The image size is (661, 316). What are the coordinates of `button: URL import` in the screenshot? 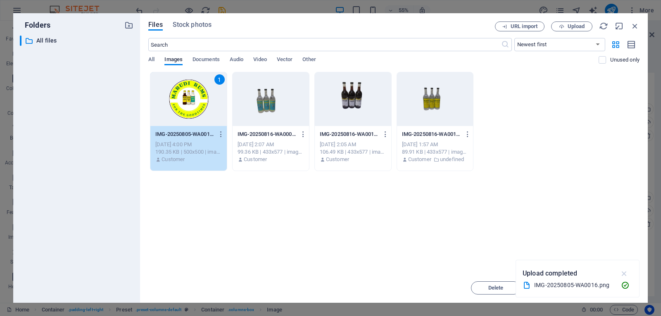 It's located at (519, 26).